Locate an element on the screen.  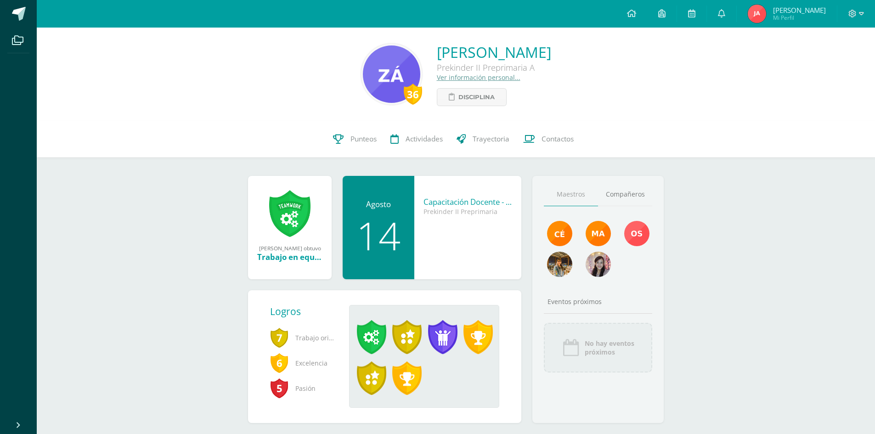
a: Actividades is located at coordinates (417, 139).